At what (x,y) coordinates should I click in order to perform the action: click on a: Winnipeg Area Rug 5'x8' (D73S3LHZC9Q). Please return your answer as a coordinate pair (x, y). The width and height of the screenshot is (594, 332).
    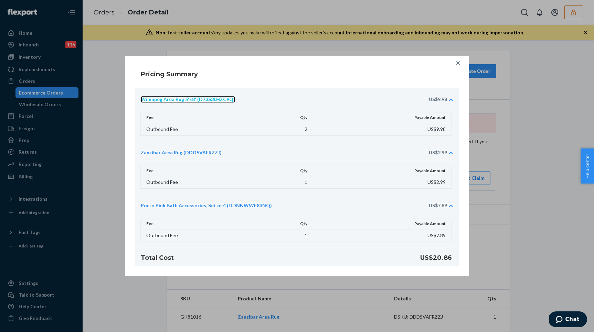
    Looking at the image, I should click on (188, 99).